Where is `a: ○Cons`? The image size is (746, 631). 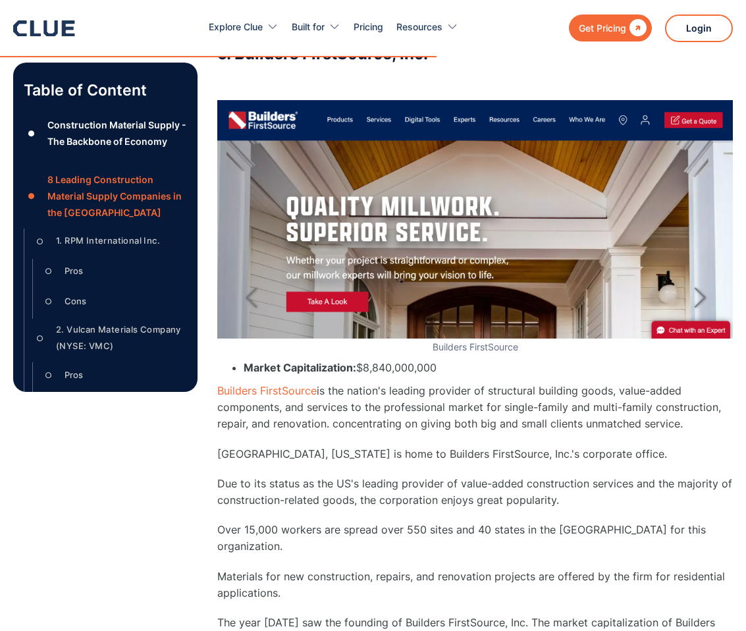
a: ○Cons is located at coordinates (114, 301).